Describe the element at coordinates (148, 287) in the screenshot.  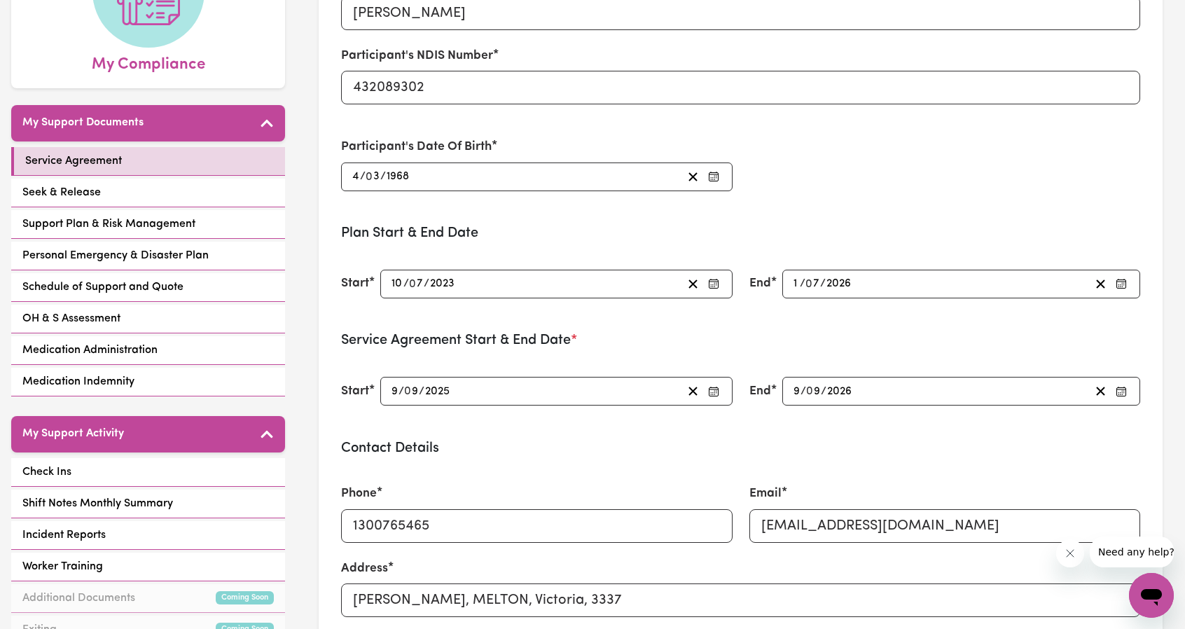
I see `a: Schedule of Support and Quote` at that location.